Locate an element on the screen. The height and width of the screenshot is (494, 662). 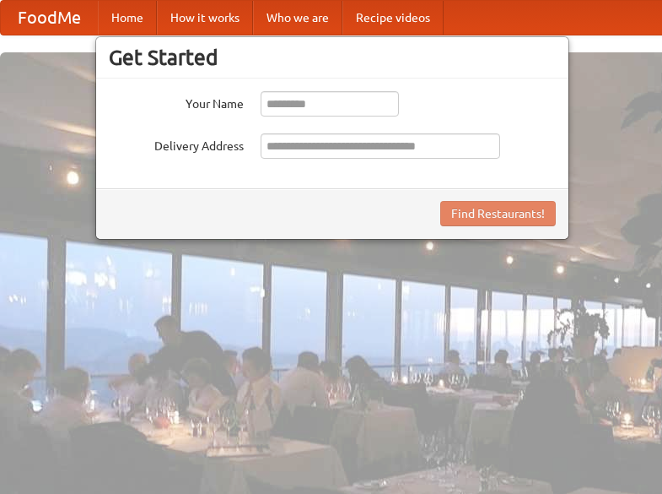
a: Recipe videos is located at coordinates (393, 18).